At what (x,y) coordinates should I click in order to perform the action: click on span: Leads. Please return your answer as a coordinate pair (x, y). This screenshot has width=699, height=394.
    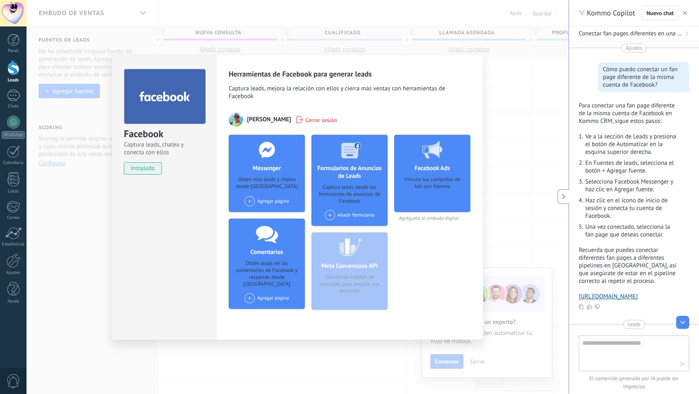
    Looking at the image, I should click on (634, 325).